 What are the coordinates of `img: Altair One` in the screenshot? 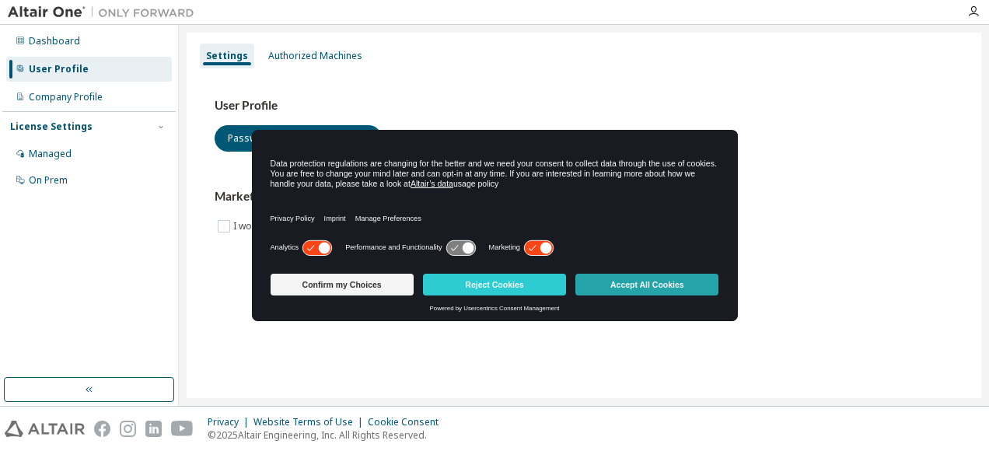 It's located at (105, 12).